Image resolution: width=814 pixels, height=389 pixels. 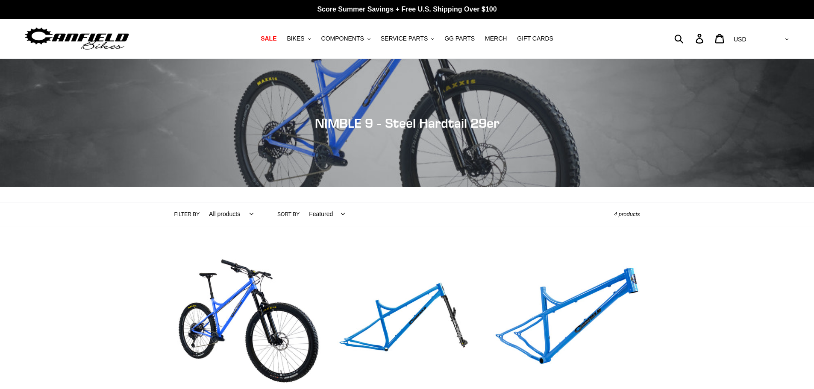 What do you see at coordinates (459, 38) in the screenshot?
I see `a: GG PARTS` at bounding box center [459, 38].